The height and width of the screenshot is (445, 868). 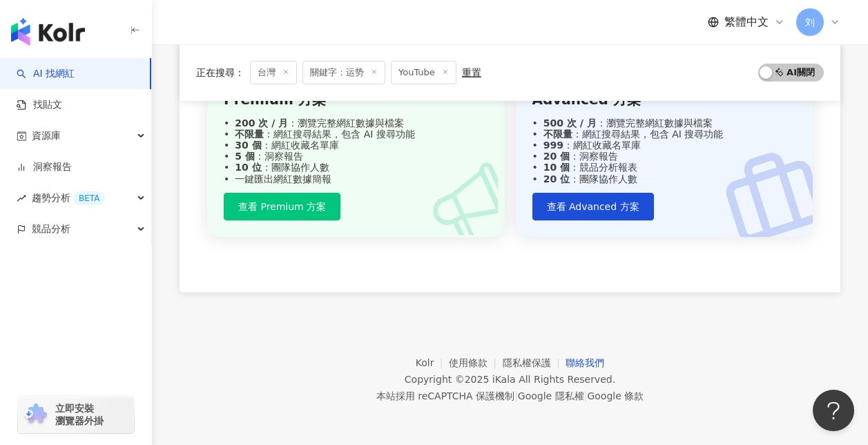 What do you see at coordinates (68, 198) in the screenshot?
I see `span: 趨勢分析` at bounding box center [68, 198].